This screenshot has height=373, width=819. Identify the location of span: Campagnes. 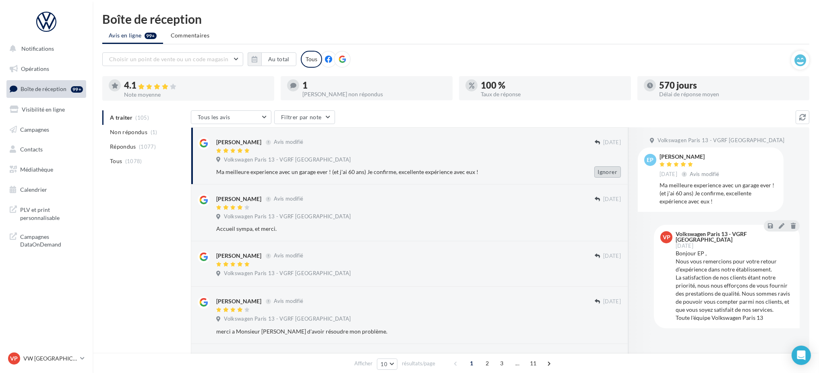
(35, 129).